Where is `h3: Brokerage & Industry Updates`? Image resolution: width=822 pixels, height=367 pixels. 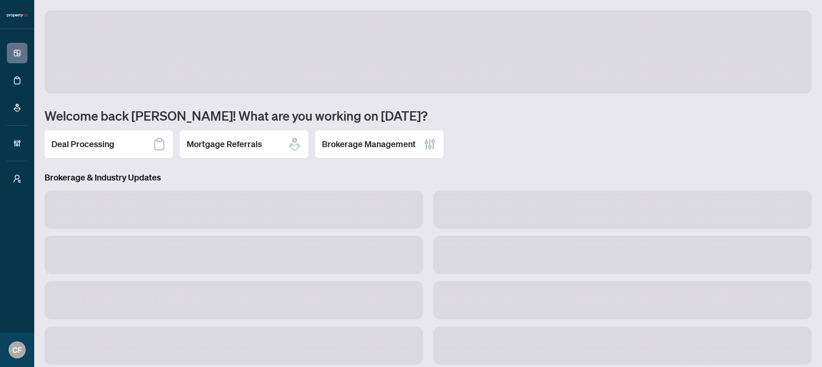
h3: Brokerage & Industry Updates is located at coordinates (428, 178).